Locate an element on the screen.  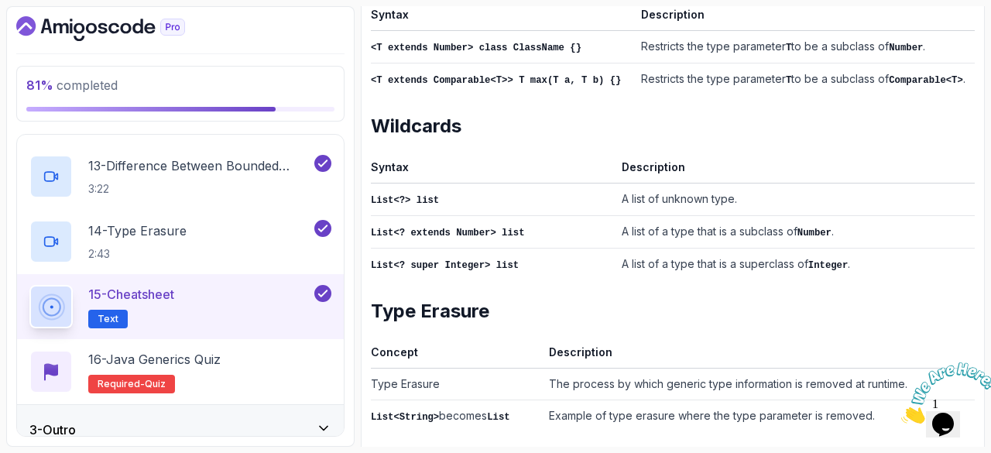
code: <T extends Number> class ClassName {} is located at coordinates (476, 48).